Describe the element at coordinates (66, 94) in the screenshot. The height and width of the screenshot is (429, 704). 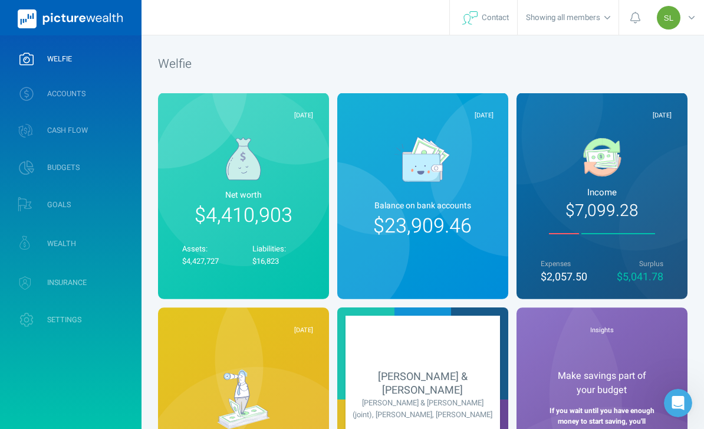
I see `span: ACCOUNTS` at that location.